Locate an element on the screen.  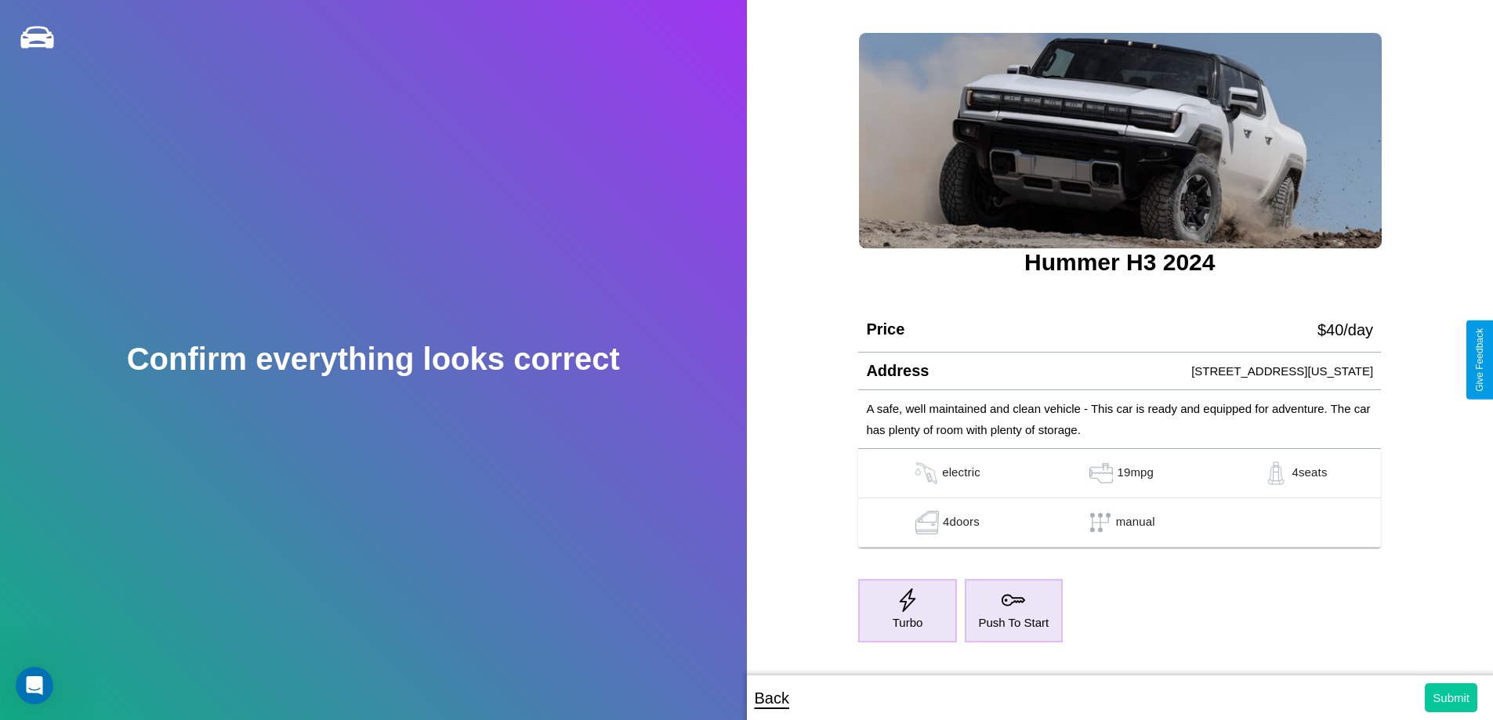
div: Give Feedback is located at coordinates (1480, 360).